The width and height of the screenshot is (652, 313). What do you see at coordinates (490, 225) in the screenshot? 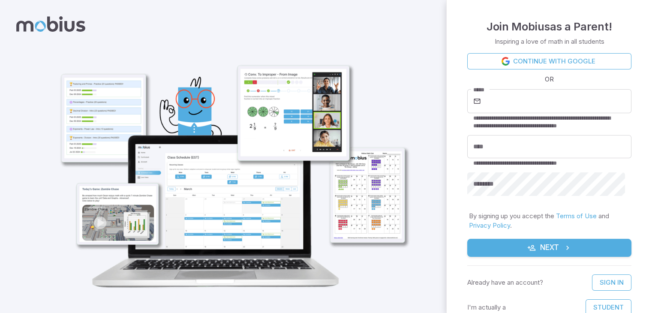
I see `a: Privacy Policy` at bounding box center [490, 225].